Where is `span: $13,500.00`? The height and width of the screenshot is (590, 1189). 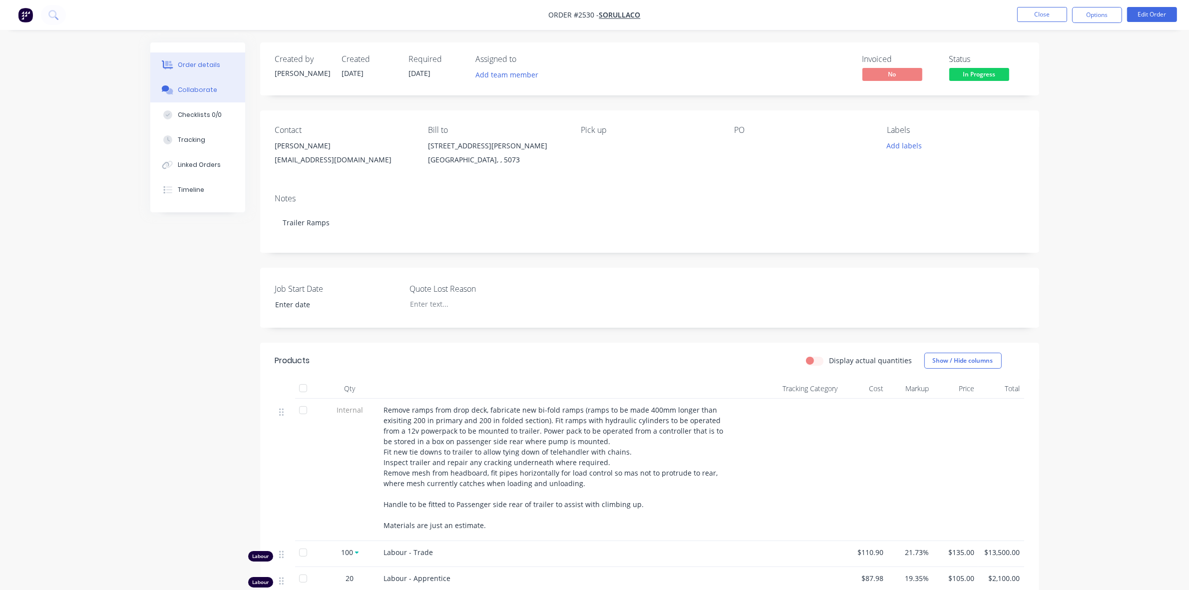 span: $13,500.00 is located at coordinates (1001, 552).